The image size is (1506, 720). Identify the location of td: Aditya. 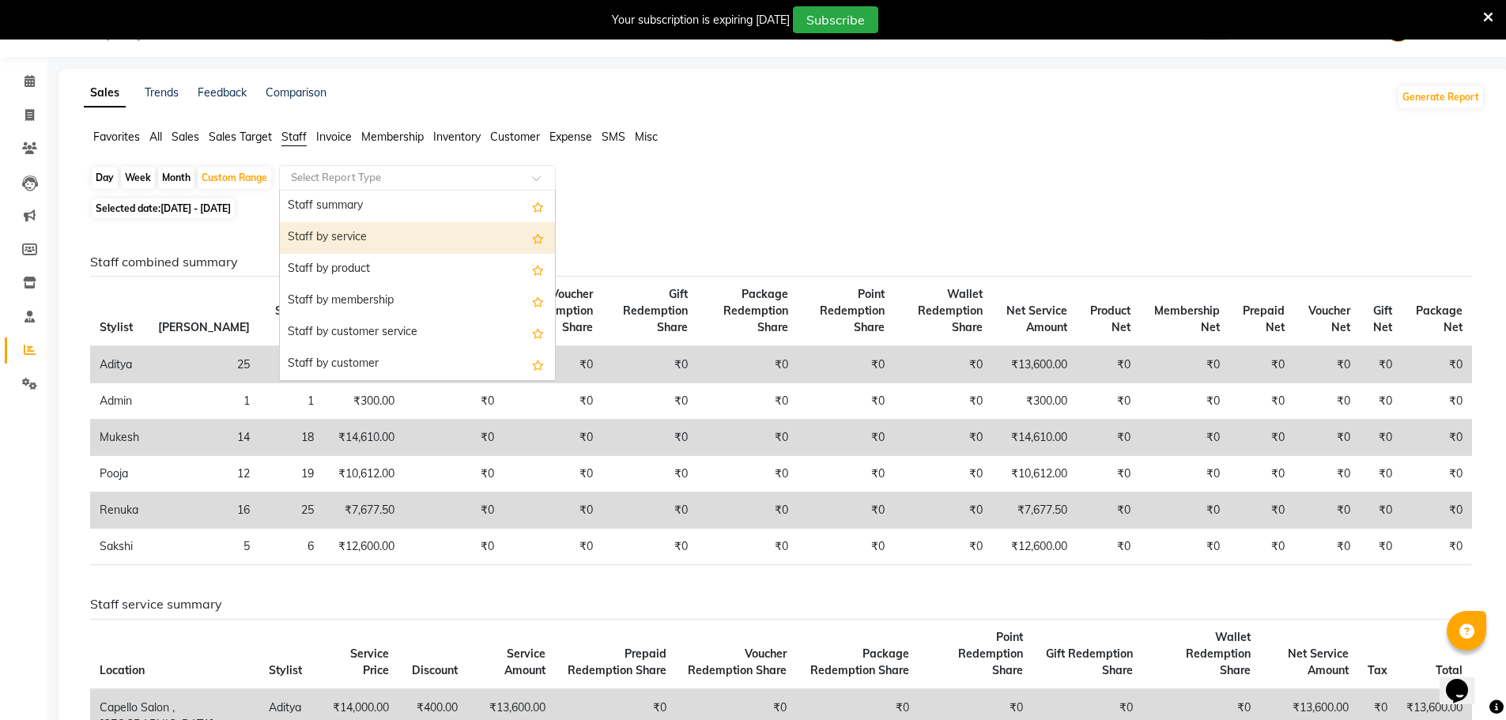
(119, 364).